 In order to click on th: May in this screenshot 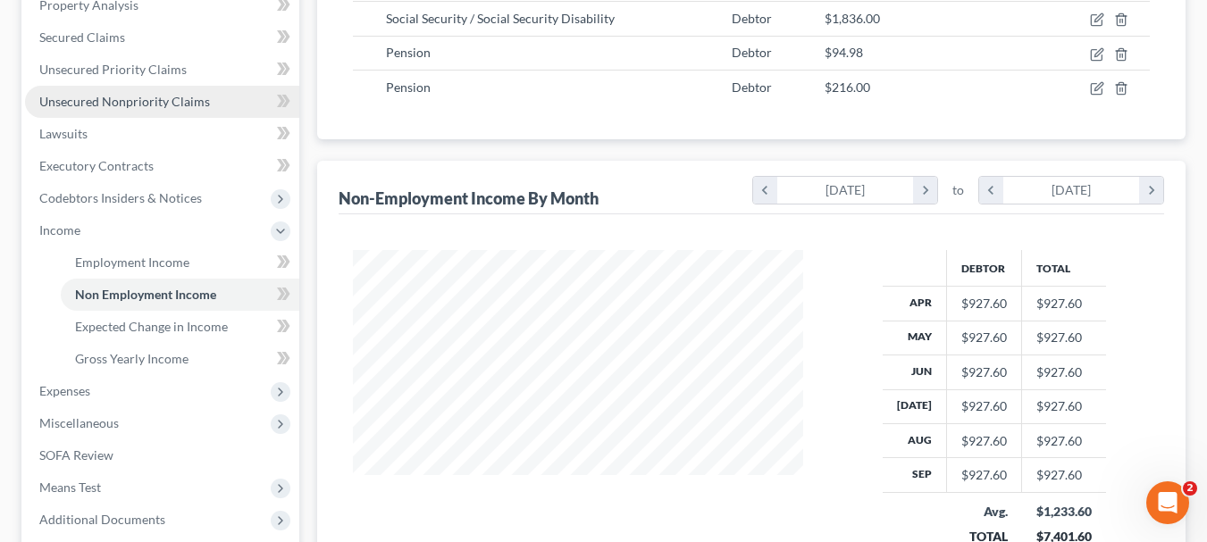, I will do `click(915, 338)`.